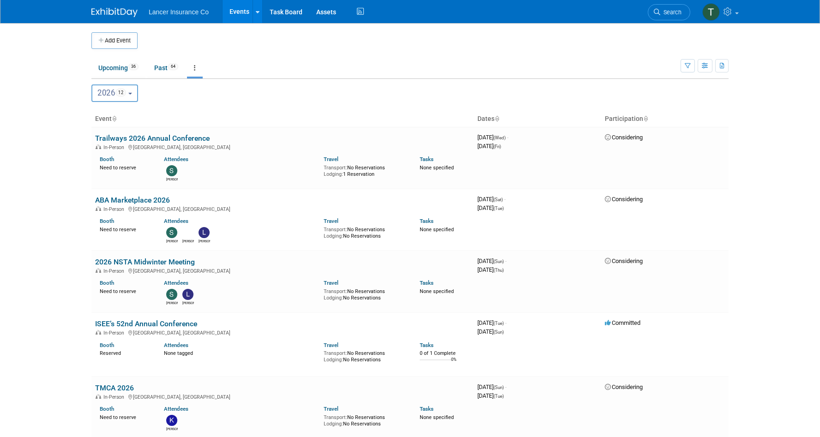  What do you see at coordinates (172, 429) in the screenshot?
I see `div: Kimberlee Bissegger` at bounding box center [172, 429].